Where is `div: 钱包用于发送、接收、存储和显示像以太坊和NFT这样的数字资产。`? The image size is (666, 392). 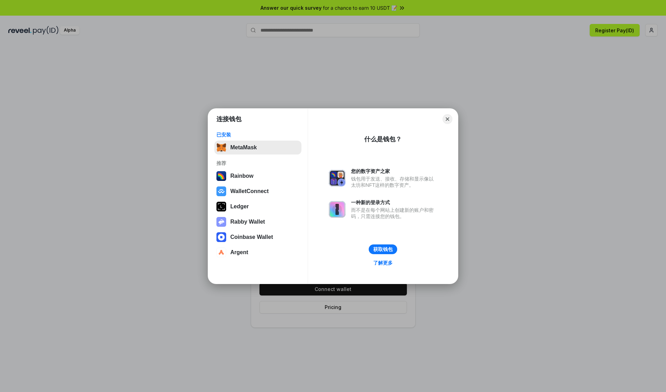
div: 钱包用于发送、接收、存储和显示像以太坊和NFT这样的数字资产。 is located at coordinates (394, 182).